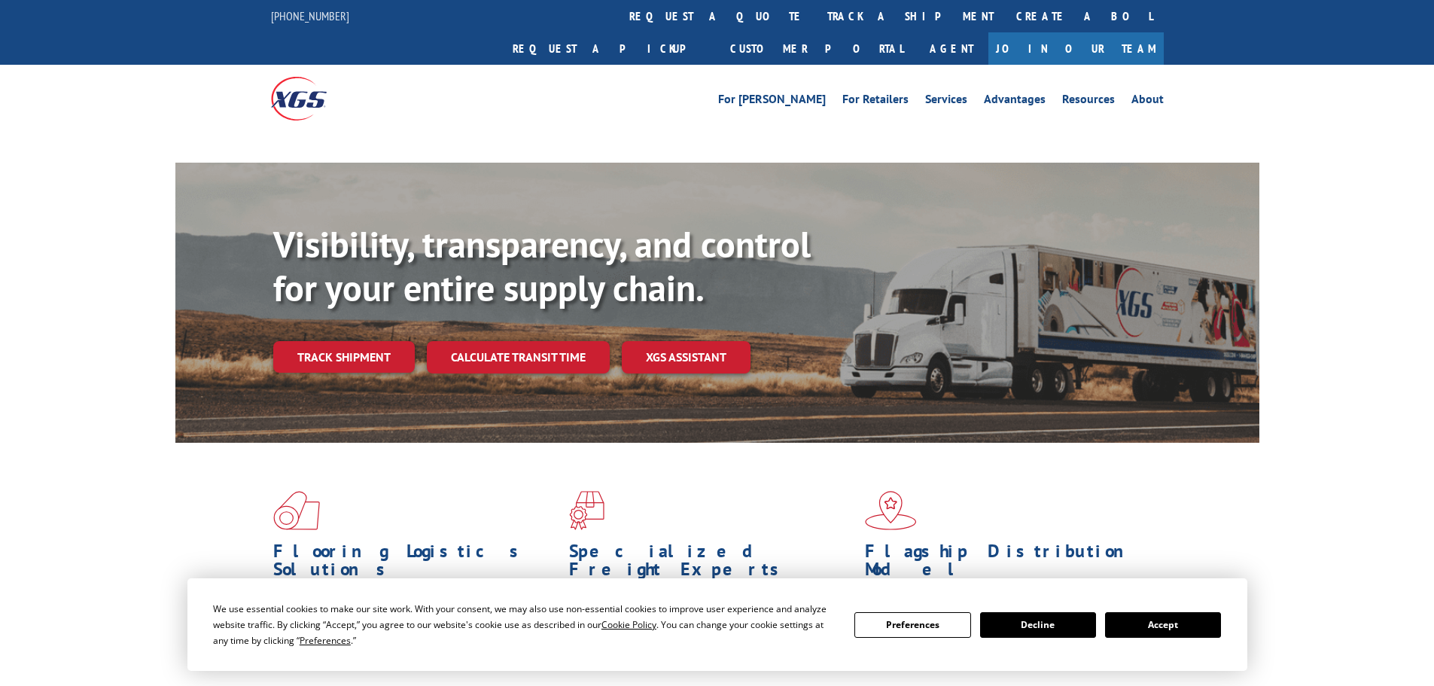  I want to click on a: For Retailers, so click(876, 102).